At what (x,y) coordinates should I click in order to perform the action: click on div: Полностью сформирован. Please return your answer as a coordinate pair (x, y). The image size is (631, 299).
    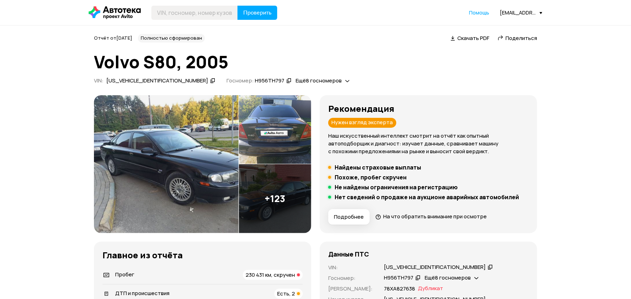
    Looking at the image, I should click on (171, 38).